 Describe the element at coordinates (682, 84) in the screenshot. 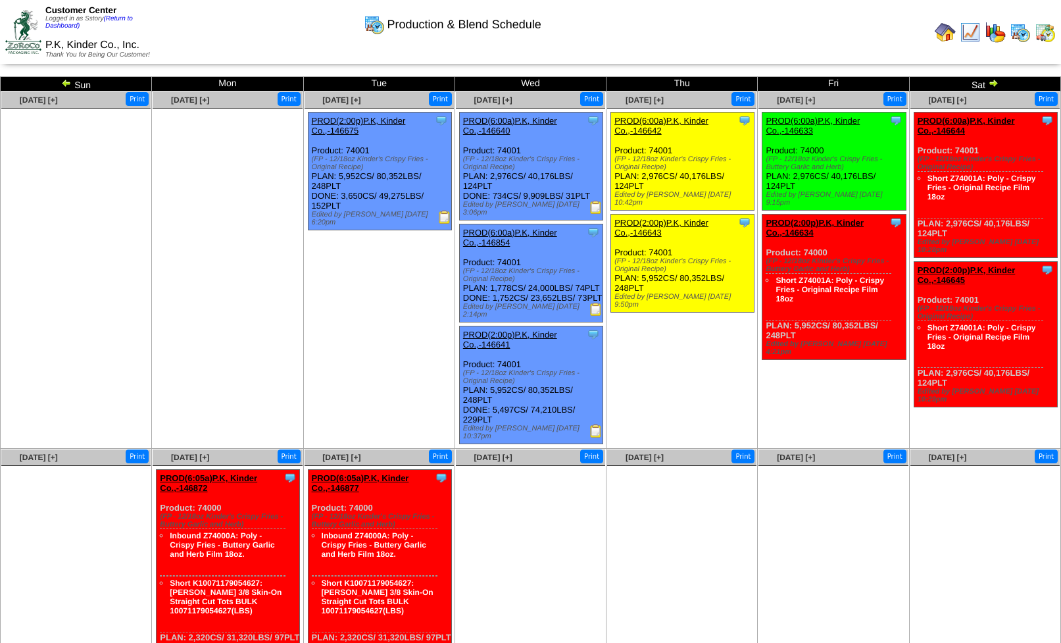

I see `td: Thu` at that location.